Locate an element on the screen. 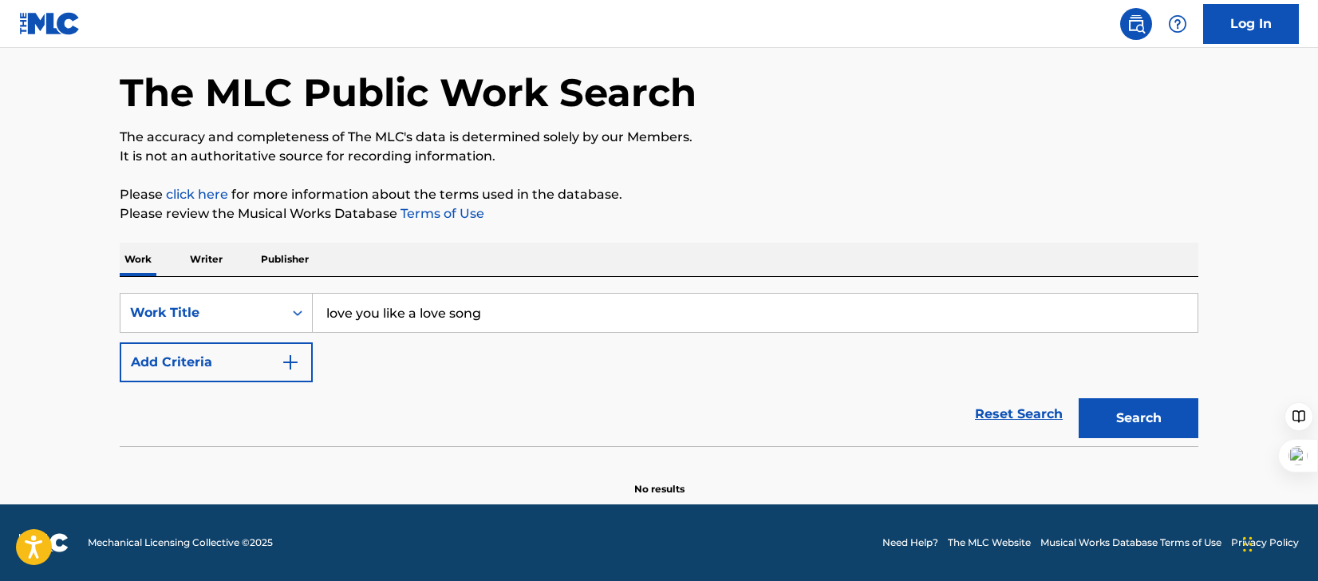  div: Work Title is located at coordinates (202, 313).